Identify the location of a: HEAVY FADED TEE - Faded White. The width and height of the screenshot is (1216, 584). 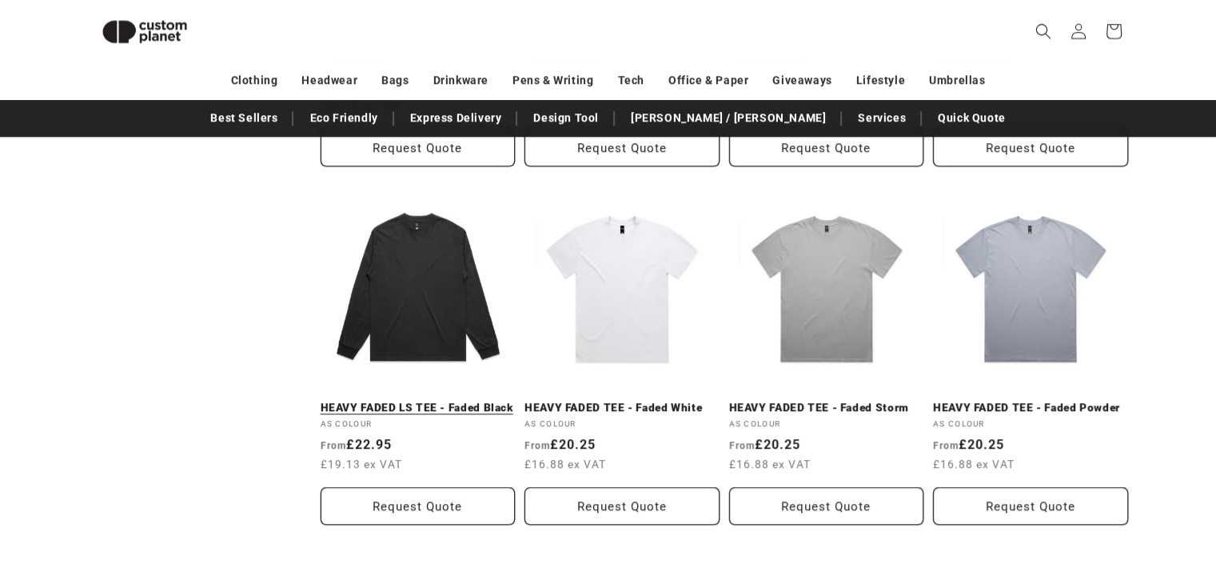
(622, 408).